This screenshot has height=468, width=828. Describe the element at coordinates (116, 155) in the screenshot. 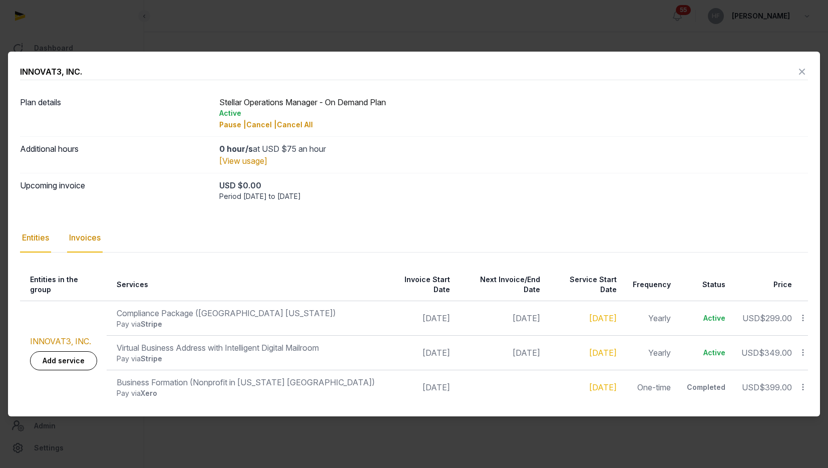

I see `dt: Additional hours` at that location.